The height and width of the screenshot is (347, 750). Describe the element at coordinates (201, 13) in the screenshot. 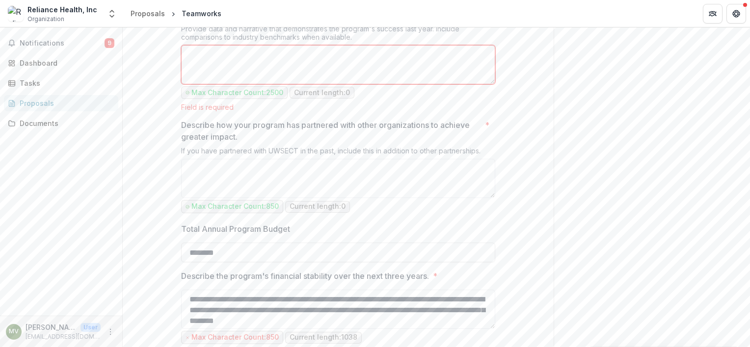

I see `div: Teamworks` at that location.